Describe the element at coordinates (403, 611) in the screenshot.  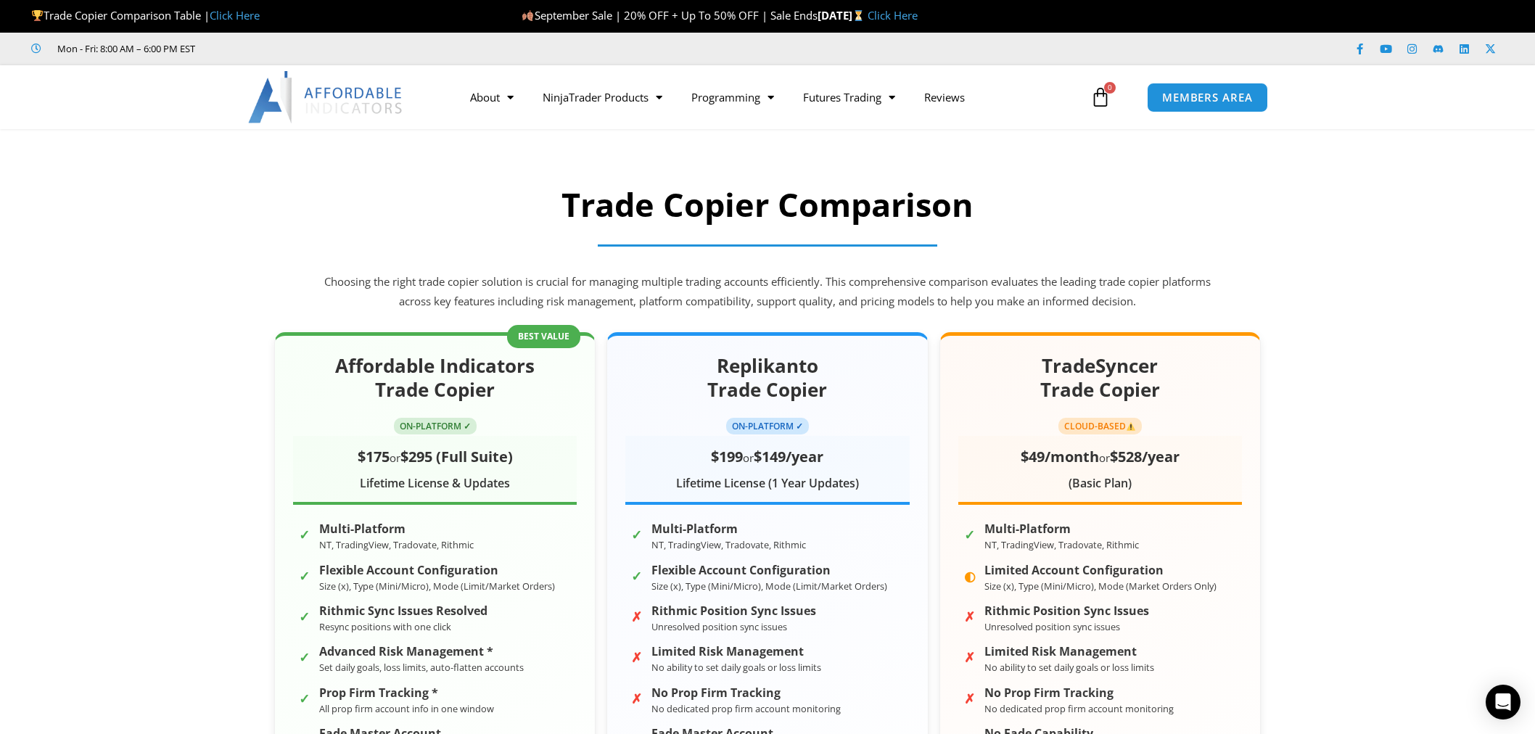
I see `strong: Rithmic Sync Issues Resolved` at that location.